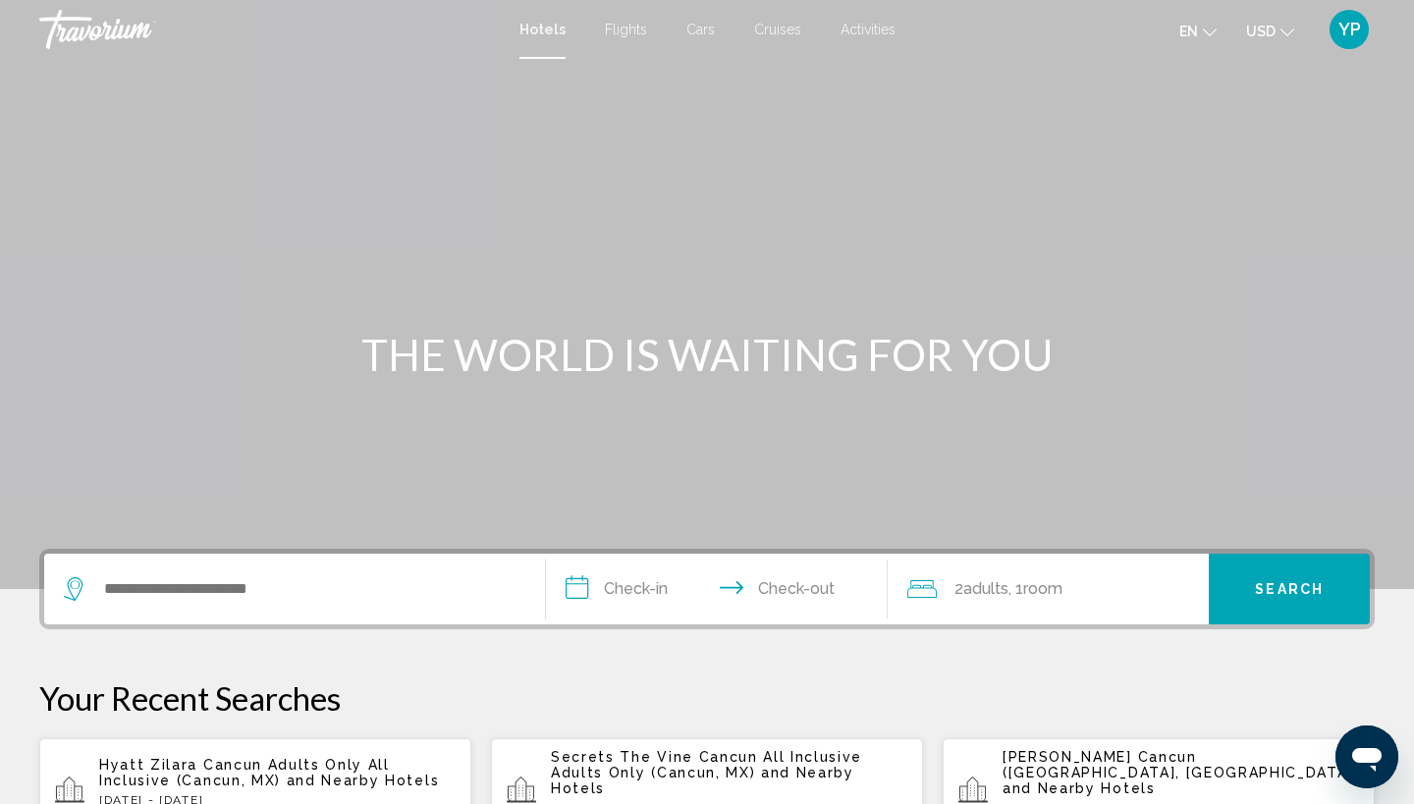 Image resolution: width=1414 pixels, height=804 pixels. I want to click on span: Secrets The Vine Cancun All Inclusive Adults Only (Cancun, MX), so click(706, 765).